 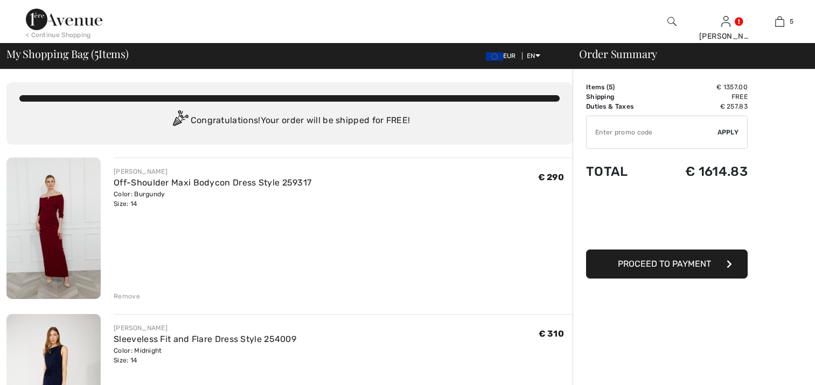 What do you see at coordinates (671, 22) in the screenshot?
I see `img: search the website` at bounding box center [671, 22].